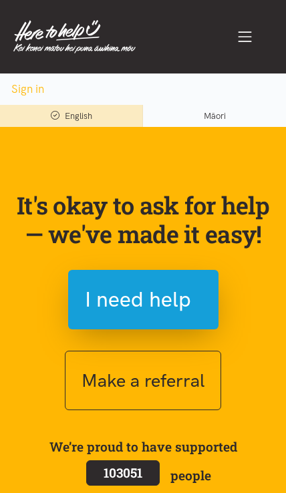 This screenshot has width=286, height=493. What do you see at coordinates (143, 220) in the screenshot?
I see `p: It's okay to ask for help — we've made it easy!` at bounding box center [143, 220].